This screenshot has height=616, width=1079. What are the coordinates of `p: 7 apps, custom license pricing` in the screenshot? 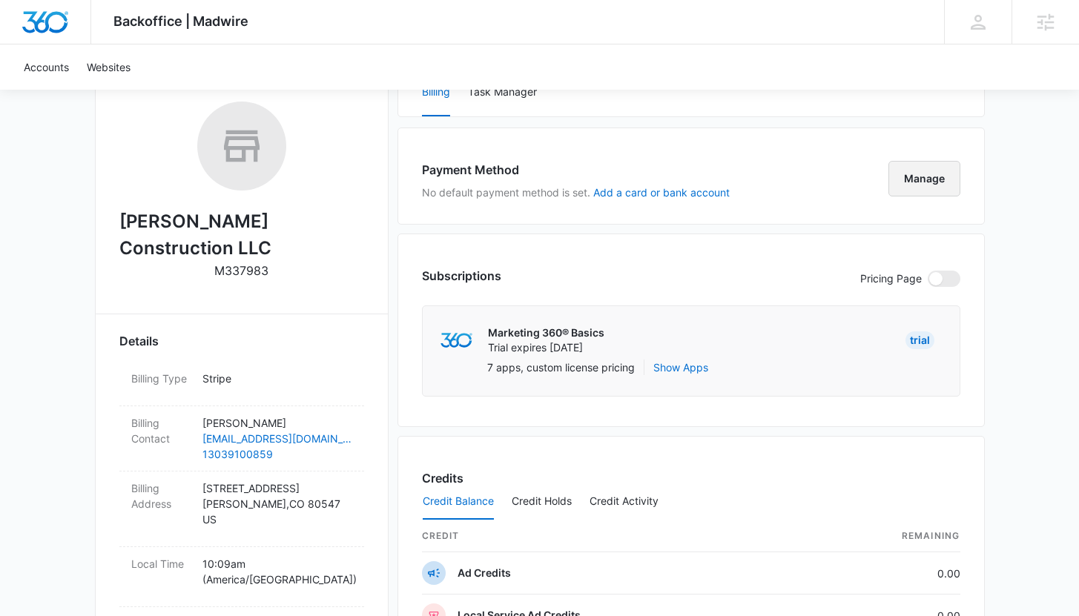 It's located at (561, 367).